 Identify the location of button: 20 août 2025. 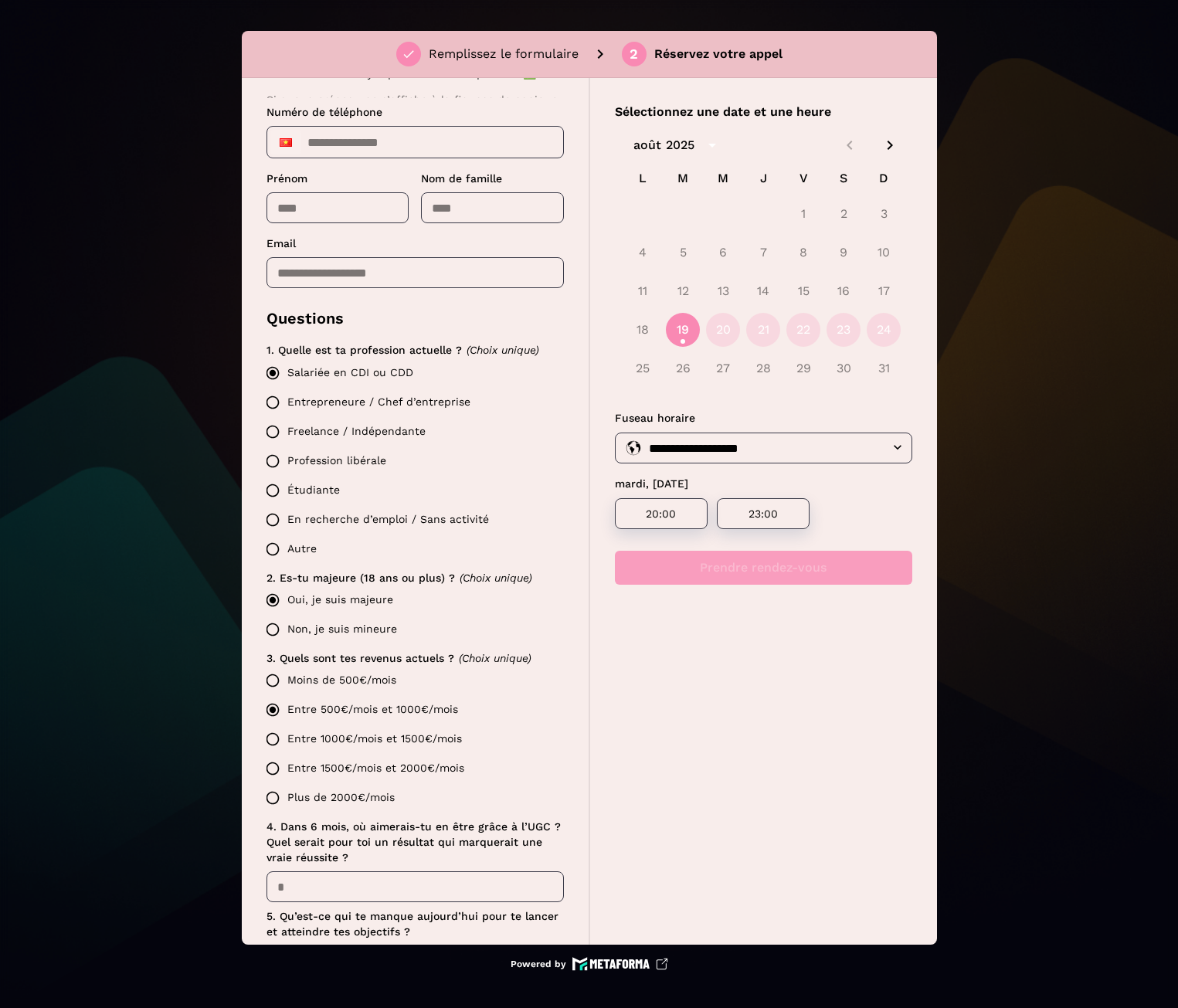
(723, 330).